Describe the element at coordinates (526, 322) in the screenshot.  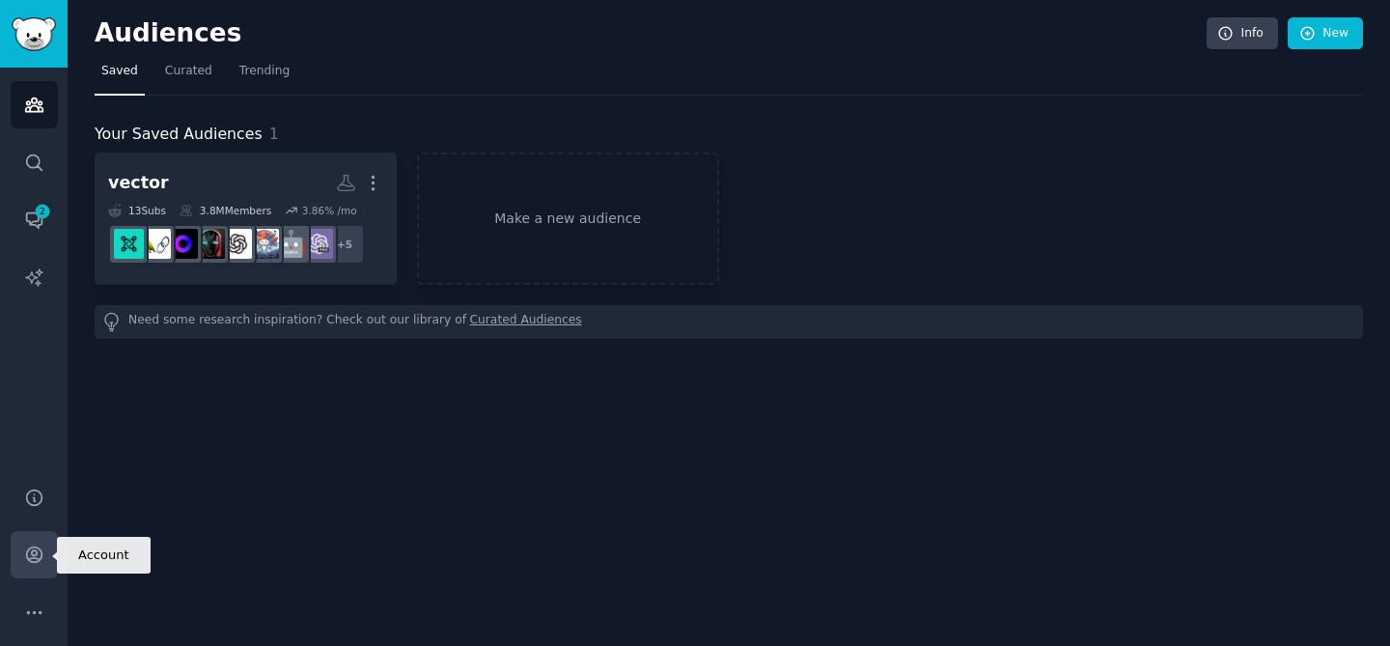
I see `a: Curated Audiences` at that location.